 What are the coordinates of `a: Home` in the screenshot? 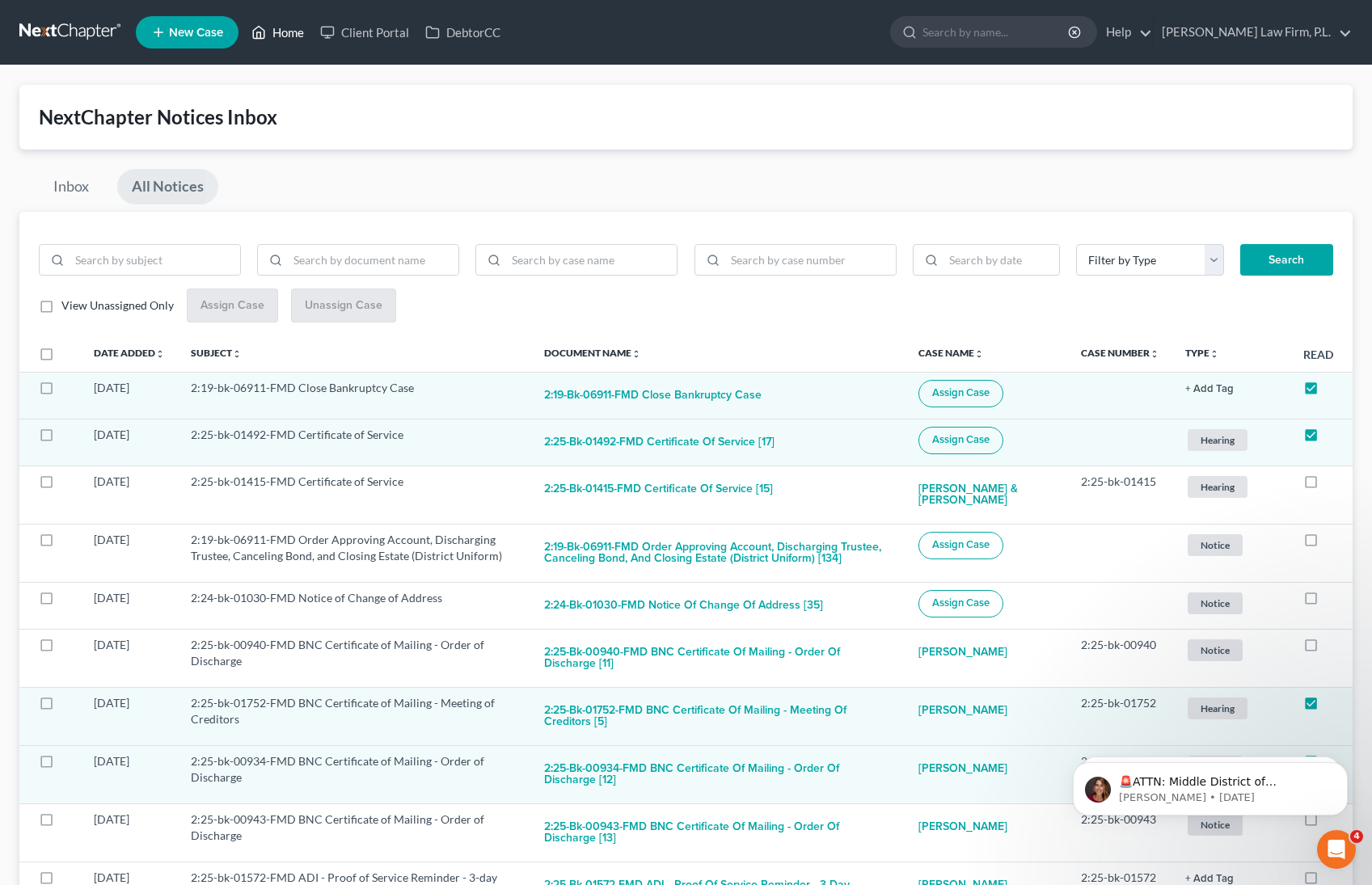 It's located at (278, 32).